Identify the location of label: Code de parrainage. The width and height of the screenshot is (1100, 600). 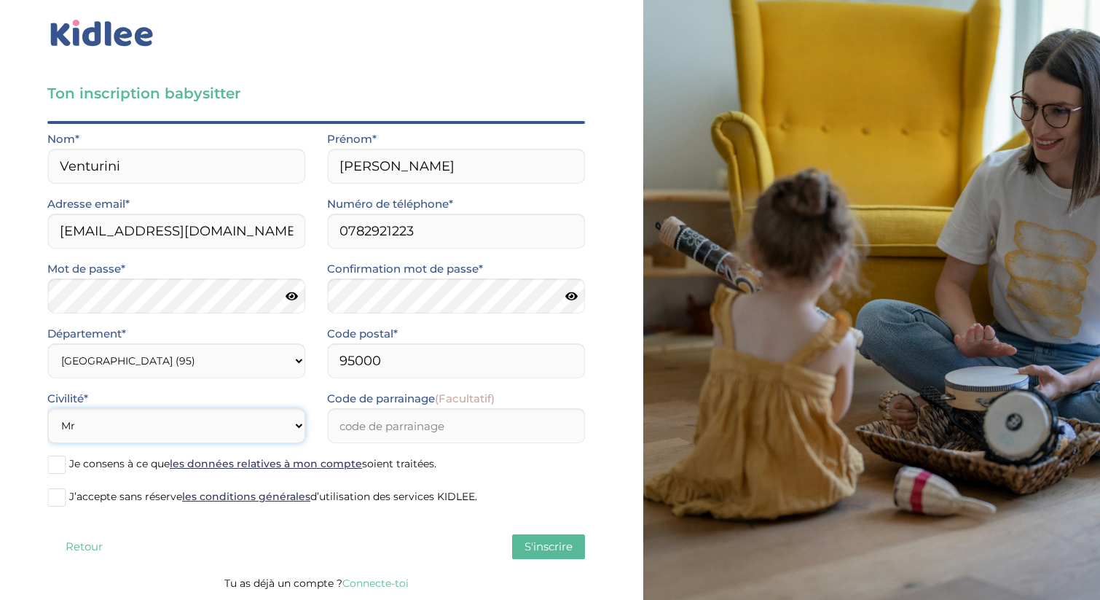
(411, 399).